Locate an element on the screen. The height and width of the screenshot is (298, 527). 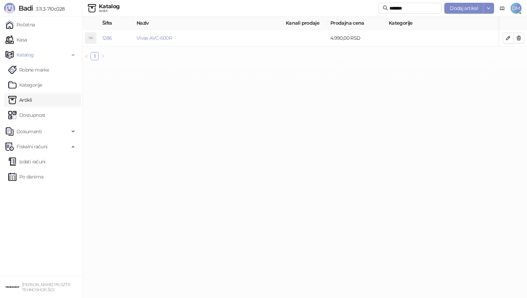
th: Prodajna cena is located at coordinates (357, 23).